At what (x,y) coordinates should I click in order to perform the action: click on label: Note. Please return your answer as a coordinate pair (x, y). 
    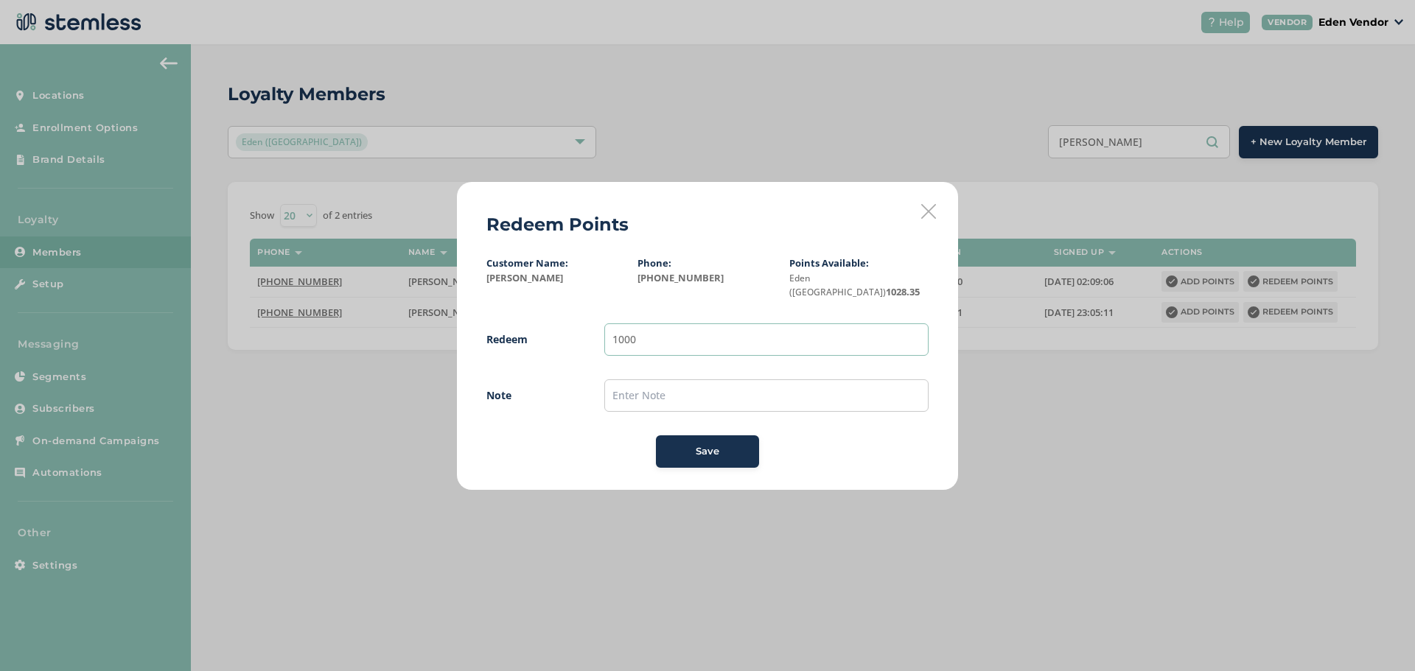
    Looking at the image, I should click on (531, 395).